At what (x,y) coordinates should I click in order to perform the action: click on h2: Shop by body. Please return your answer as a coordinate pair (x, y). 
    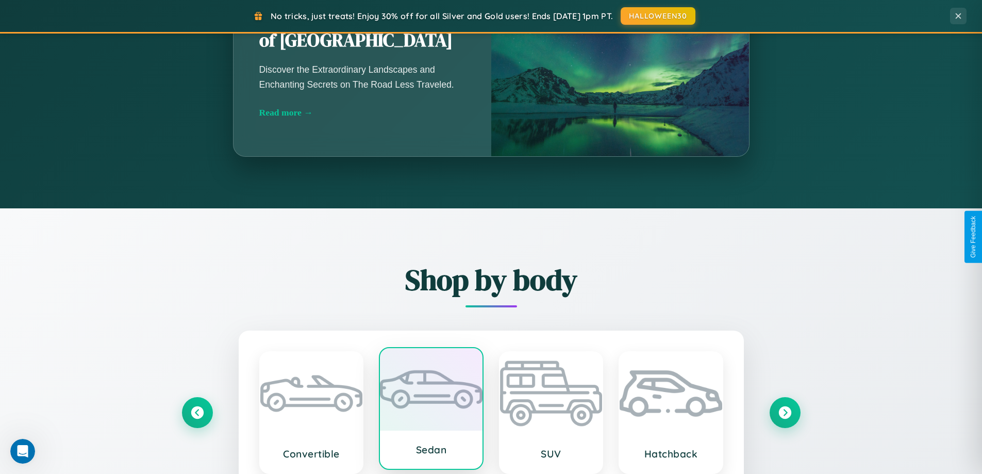
    Looking at the image, I should click on (491, 279).